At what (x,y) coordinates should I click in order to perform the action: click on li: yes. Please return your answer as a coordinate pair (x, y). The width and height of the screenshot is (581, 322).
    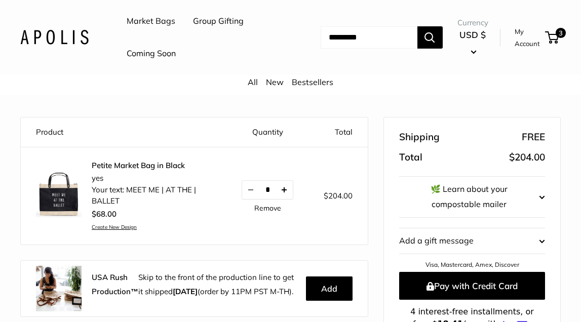
    Looking at the image, I should click on (152, 178).